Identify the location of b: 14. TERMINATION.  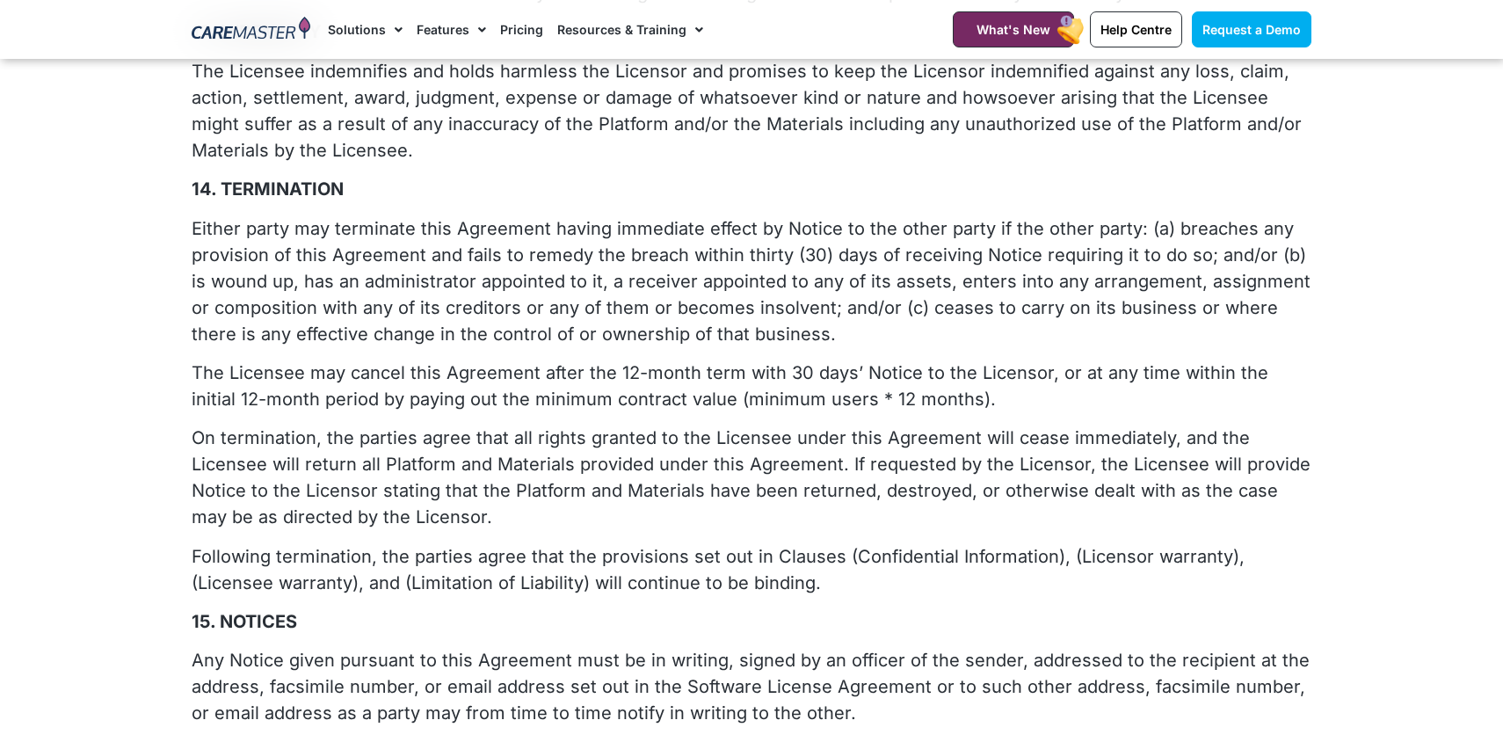
(267, 189).